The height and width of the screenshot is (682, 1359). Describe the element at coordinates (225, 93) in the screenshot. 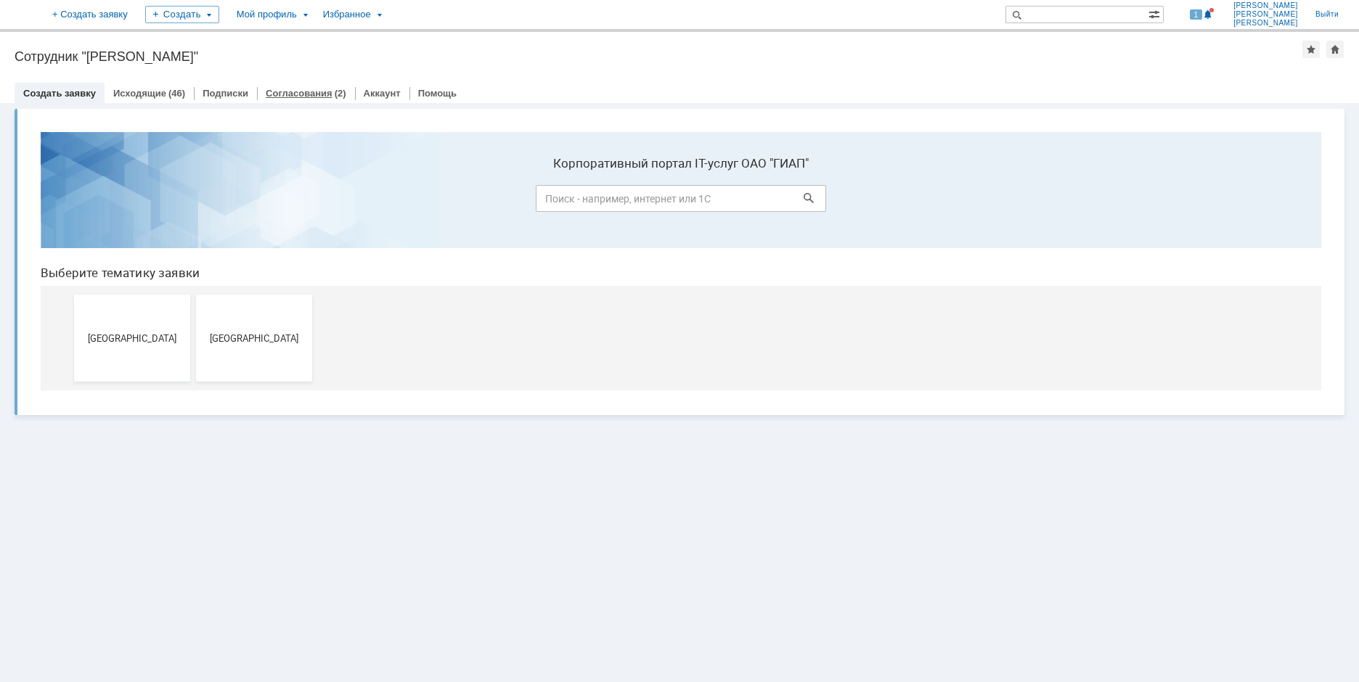

I see `a: Подписки` at that location.